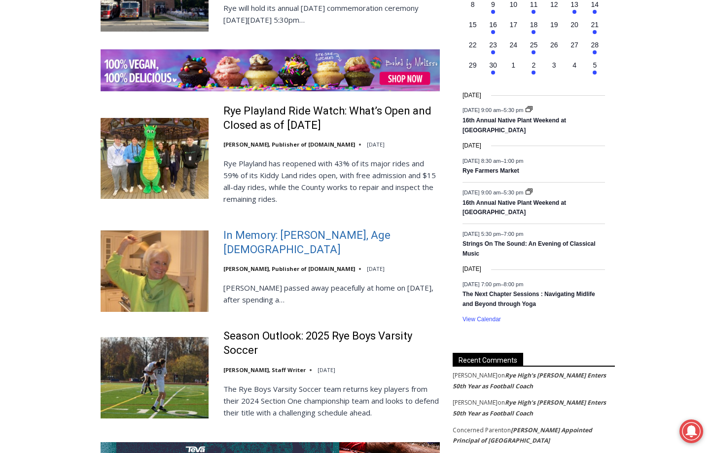 Image resolution: width=713 pixels, height=453 pixels. Describe the element at coordinates (554, 50) in the screenshot. I see `button: 26` at that location.